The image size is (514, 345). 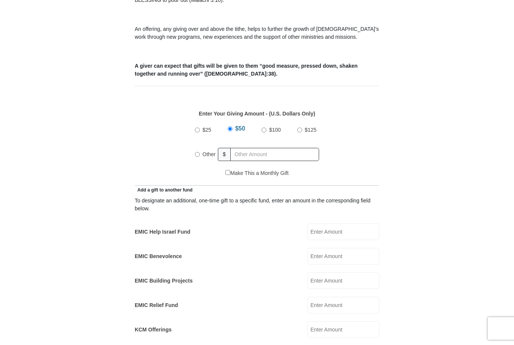 What do you see at coordinates (257, 173) in the screenshot?
I see `label: Make This a Monthly Gift` at bounding box center [257, 173].